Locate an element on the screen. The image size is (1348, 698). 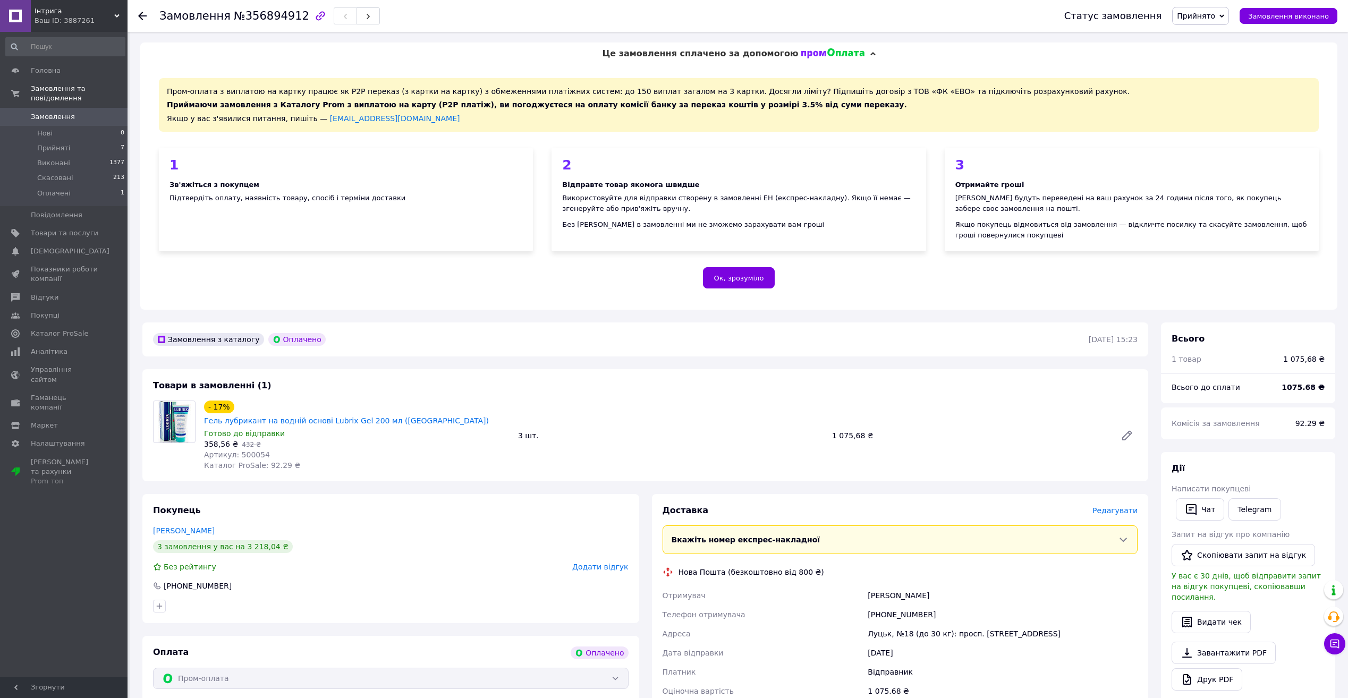
span: Телефон отримувача is located at coordinates (704, 615).